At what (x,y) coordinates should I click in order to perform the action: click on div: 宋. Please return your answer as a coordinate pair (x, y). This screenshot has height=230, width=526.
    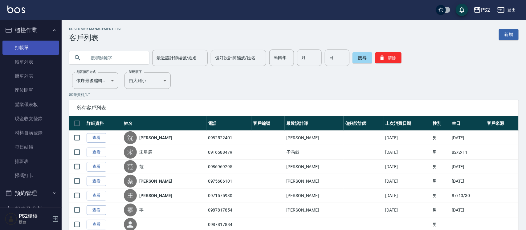
    Looking at the image, I should click on (130, 153).